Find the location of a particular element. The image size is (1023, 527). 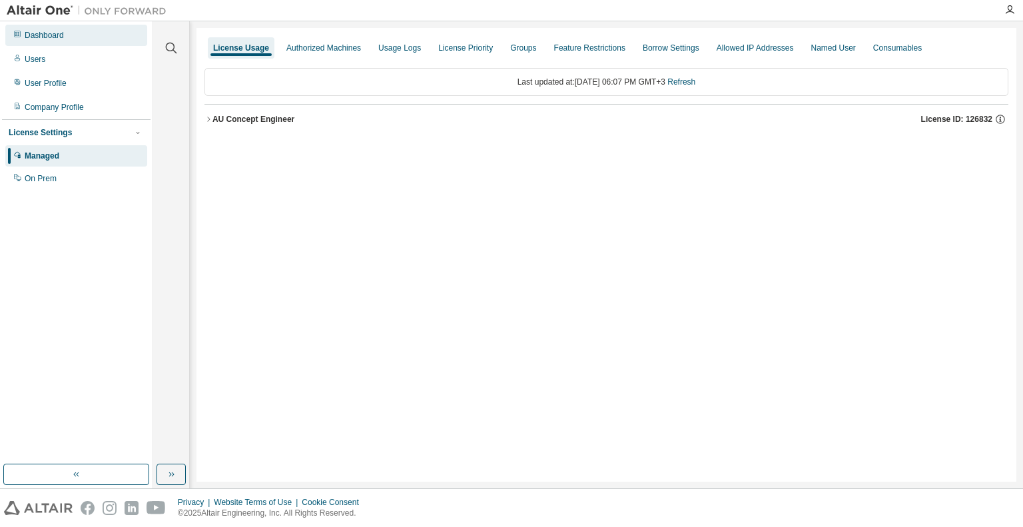

div: Cookie Consent is located at coordinates (334, 502).